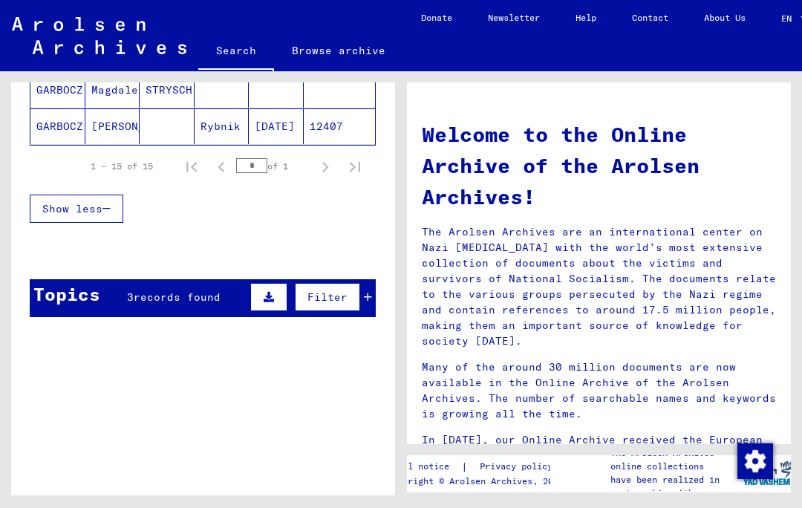 The image size is (802, 508). Describe the element at coordinates (339, 126) in the screenshot. I see `mat-cell: 12407` at that location.